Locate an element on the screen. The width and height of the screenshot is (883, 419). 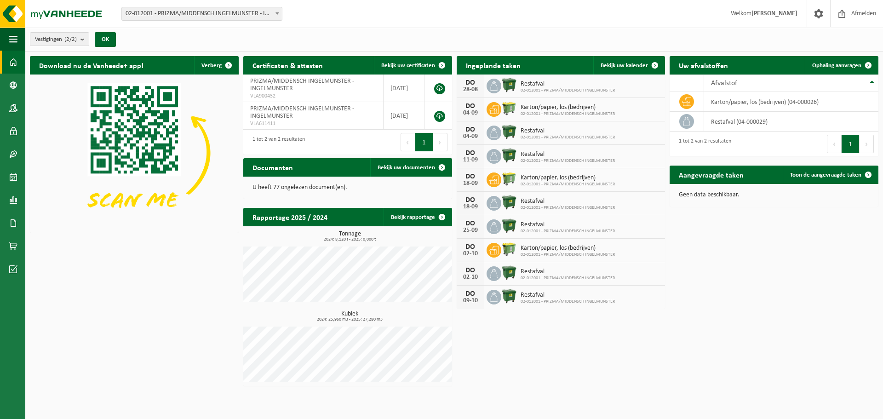
h2: Uw afvalstoffen is located at coordinates (704, 65).